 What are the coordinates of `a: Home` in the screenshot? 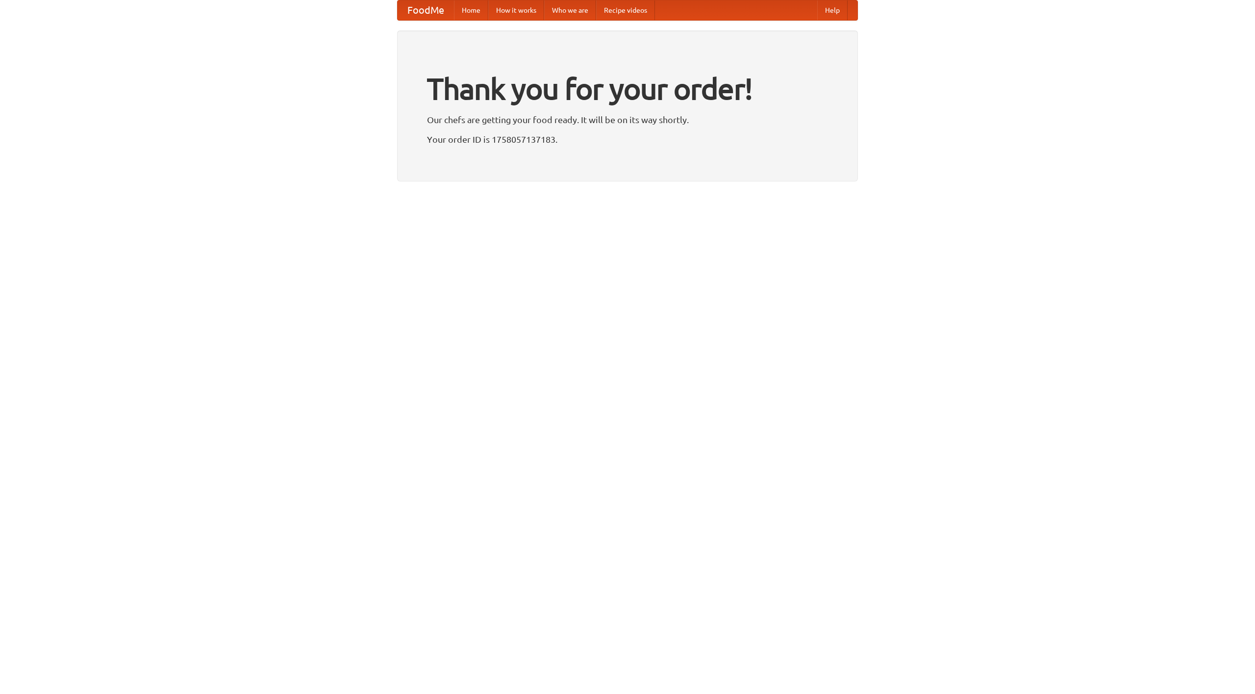 It's located at (471, 10).